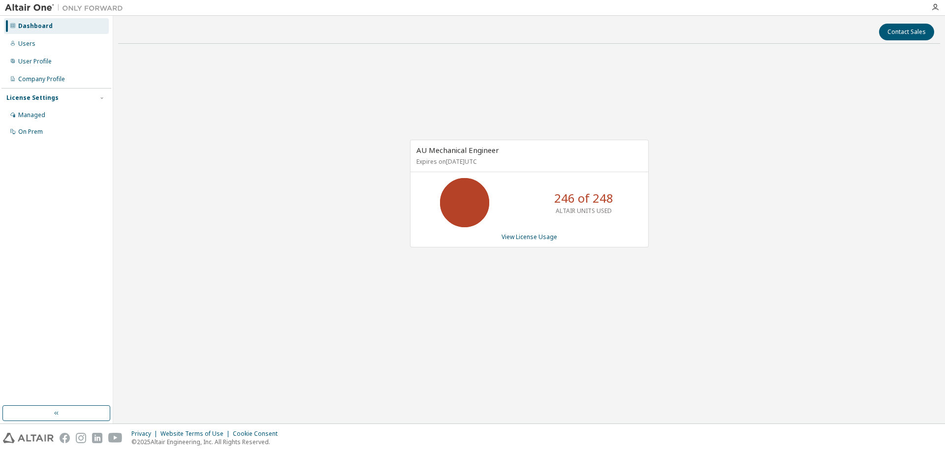 The height and width of the screenshot is (452, 945). Describe the element at coordinates (584, 198) in the screenshot. I see `p: 246 of 248` at that location.